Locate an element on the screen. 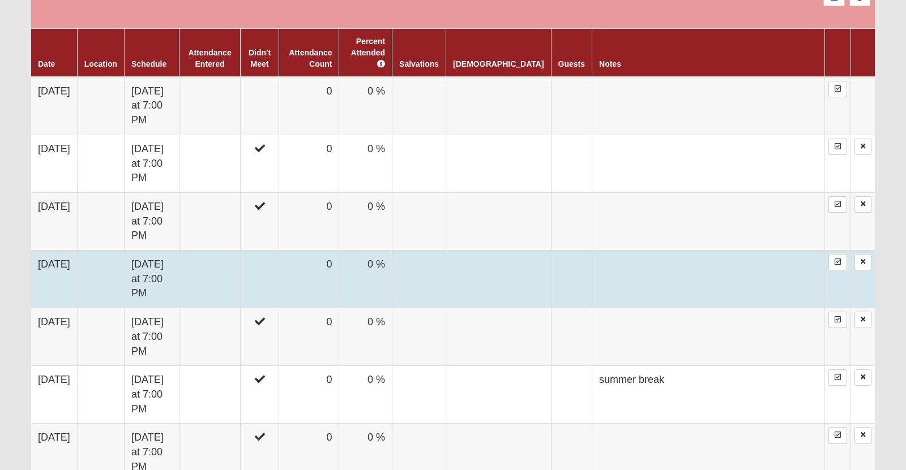  a: Didn't Meet is located at coordinates (259, 58).